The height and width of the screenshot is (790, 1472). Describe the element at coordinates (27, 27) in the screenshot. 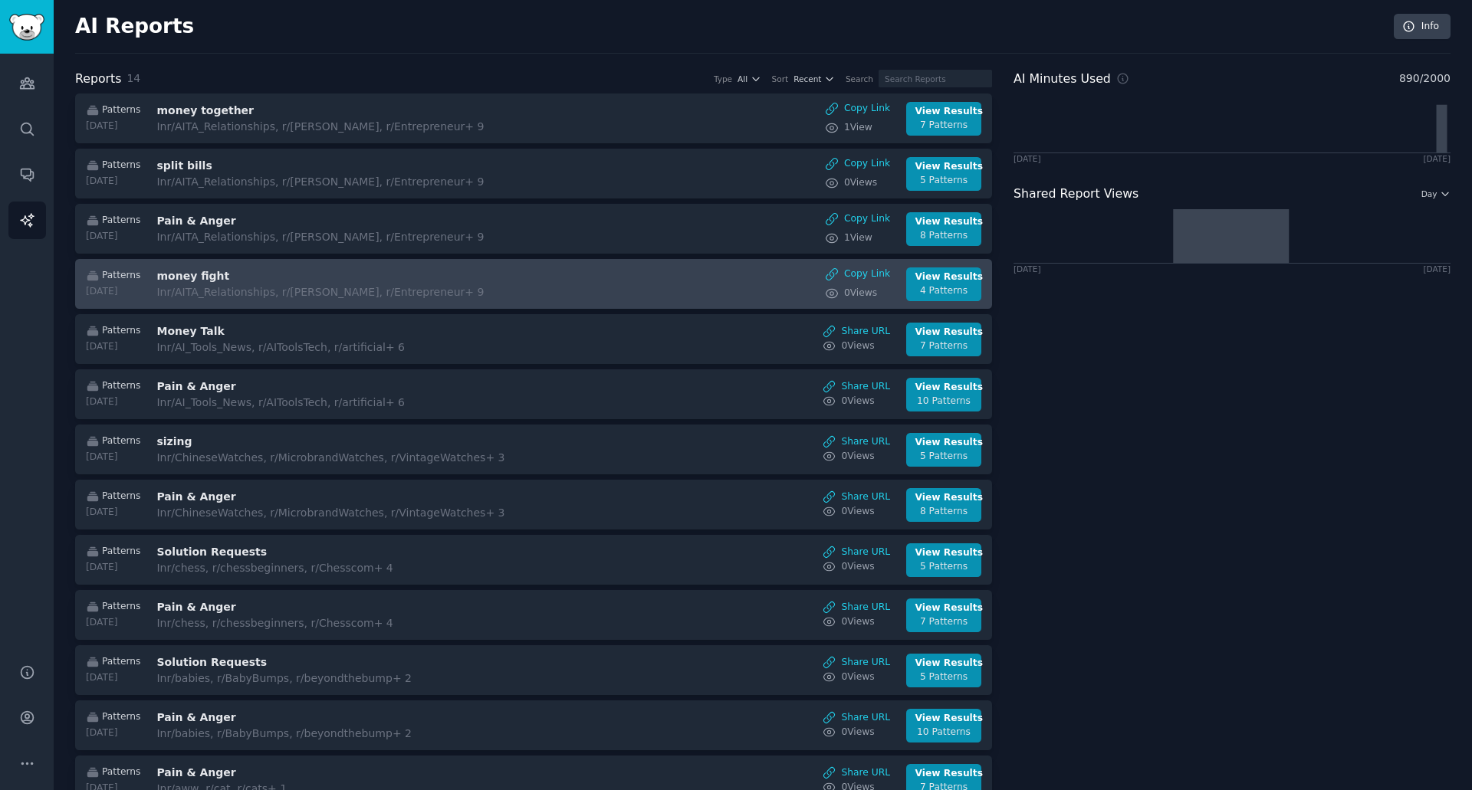

I see `img: GummySearch logo` at that location.